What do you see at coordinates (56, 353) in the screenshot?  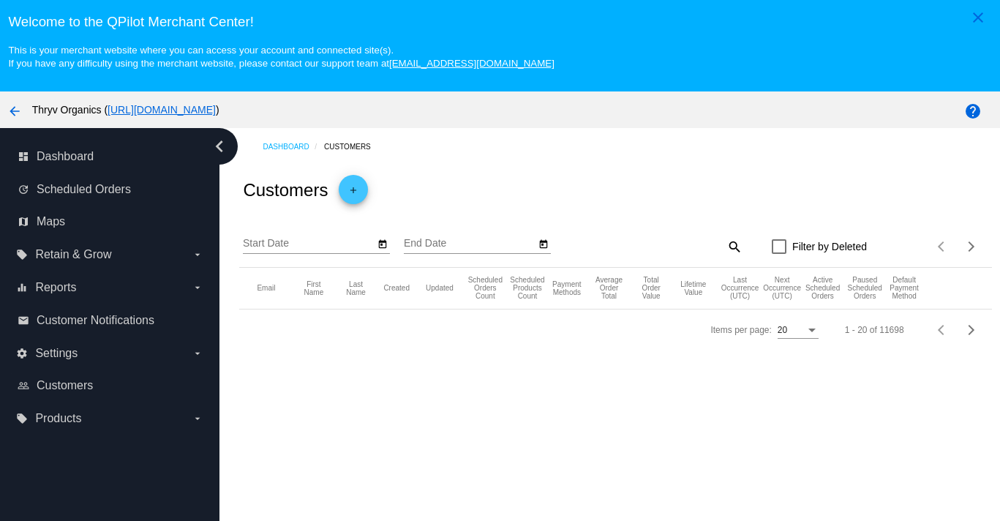 I see `span: Settings` at bounding box center [56, 353].